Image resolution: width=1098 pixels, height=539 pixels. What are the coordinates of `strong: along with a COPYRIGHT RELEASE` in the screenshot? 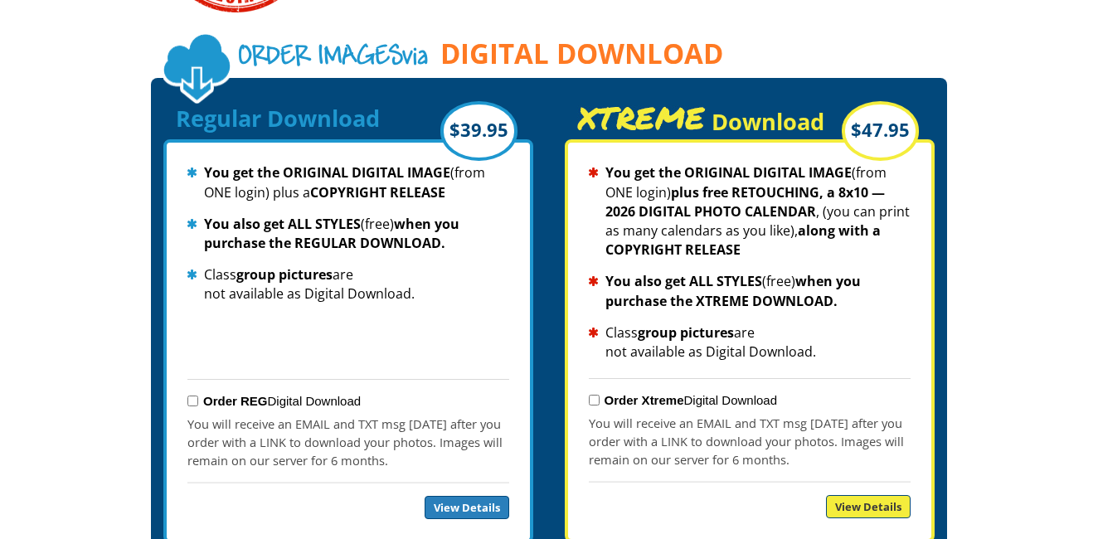 It's located at (743, 240).